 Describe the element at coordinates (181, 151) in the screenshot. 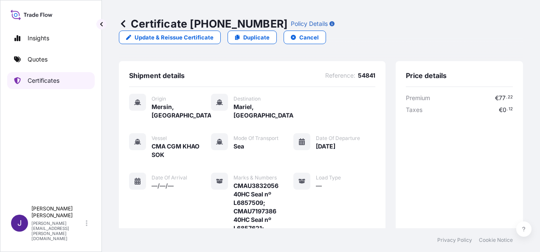

I see `span: CMA CGM KHAO SOK` at that location.